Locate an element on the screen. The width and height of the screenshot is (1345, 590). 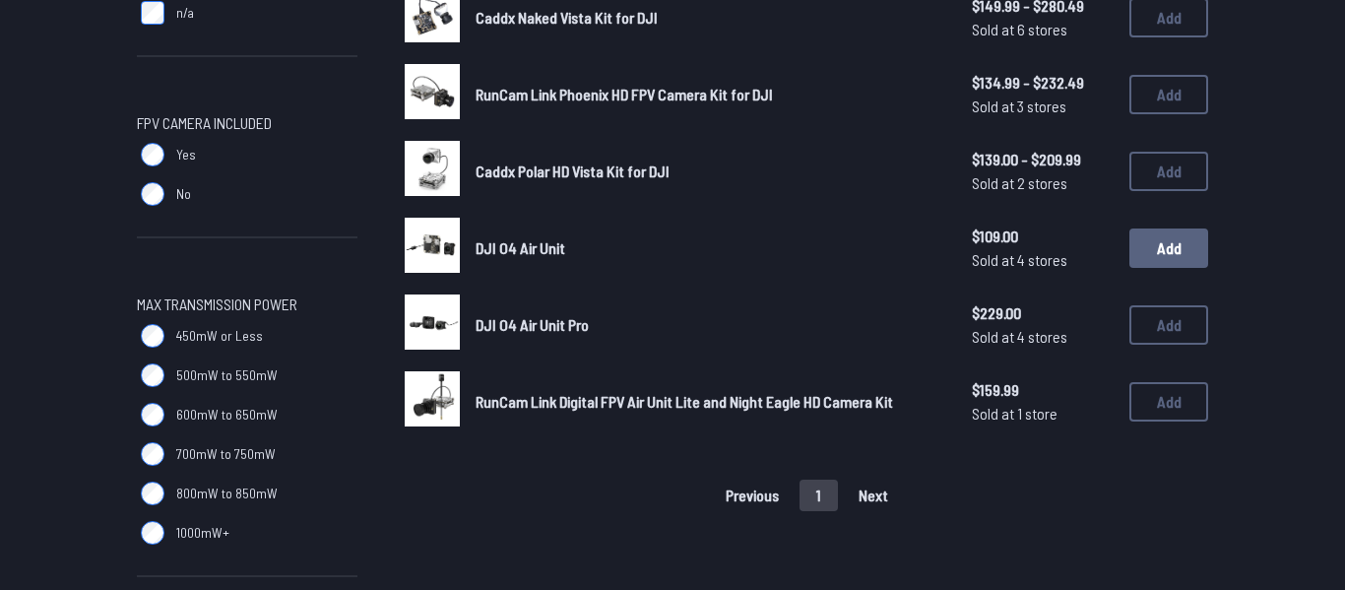
span: Caddx Polar HD Vista Kit for DJI is located at coordinates (572, 170).